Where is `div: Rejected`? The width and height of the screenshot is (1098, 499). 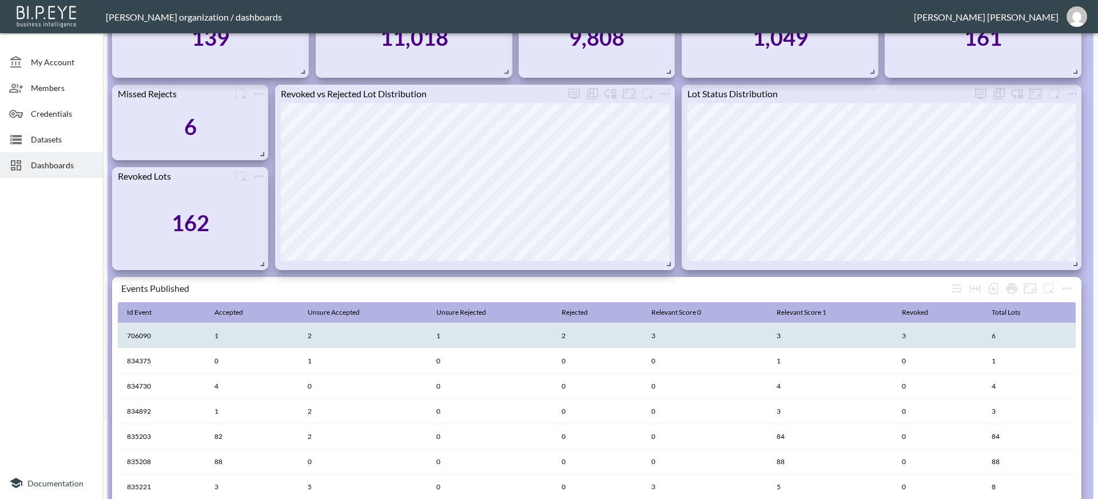 div: Rejected is located at coordinates (575, 312).